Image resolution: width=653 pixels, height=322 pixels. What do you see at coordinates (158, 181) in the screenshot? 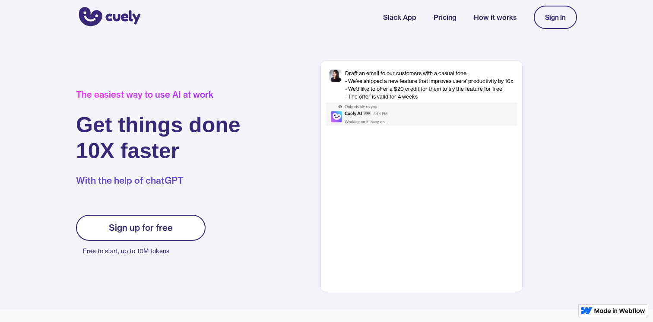
I see `p: With the help of chatGPT` at bounding box center [158, 181].